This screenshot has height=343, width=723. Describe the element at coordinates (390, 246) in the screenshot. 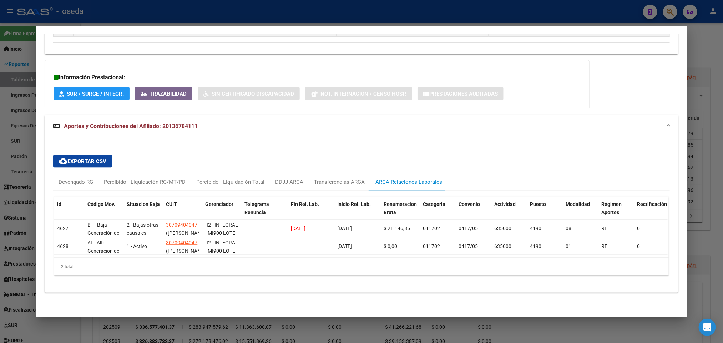

I see `span: $ 0,00` at that location.